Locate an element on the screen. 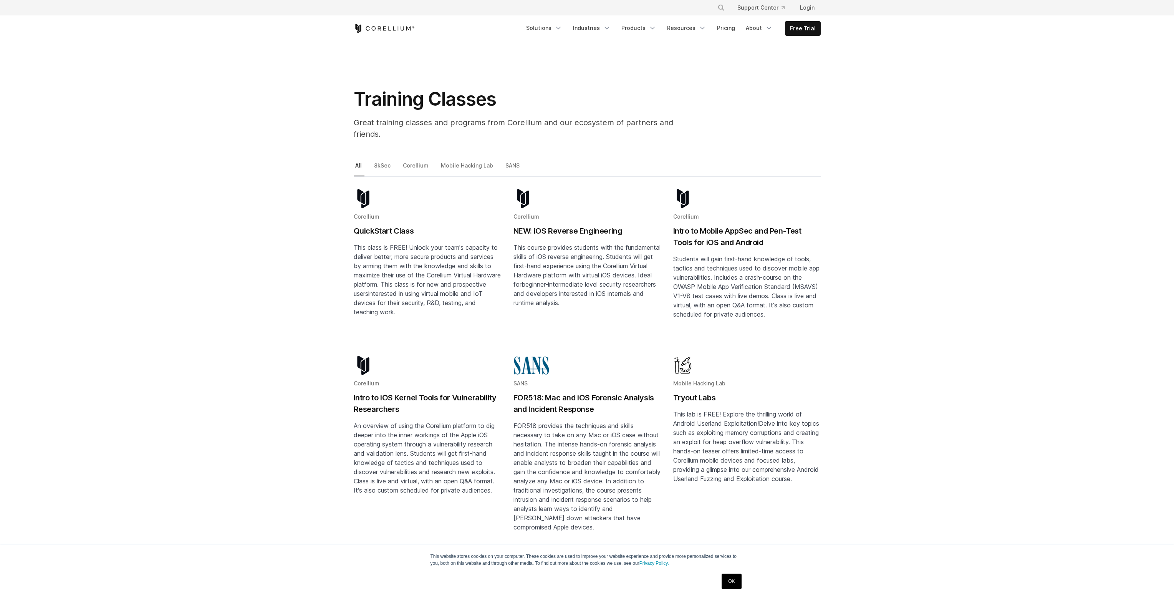 Image resolution: width=1174 pixels, height=599 pixels. a: Solutions is located at coordinates (544, 28).